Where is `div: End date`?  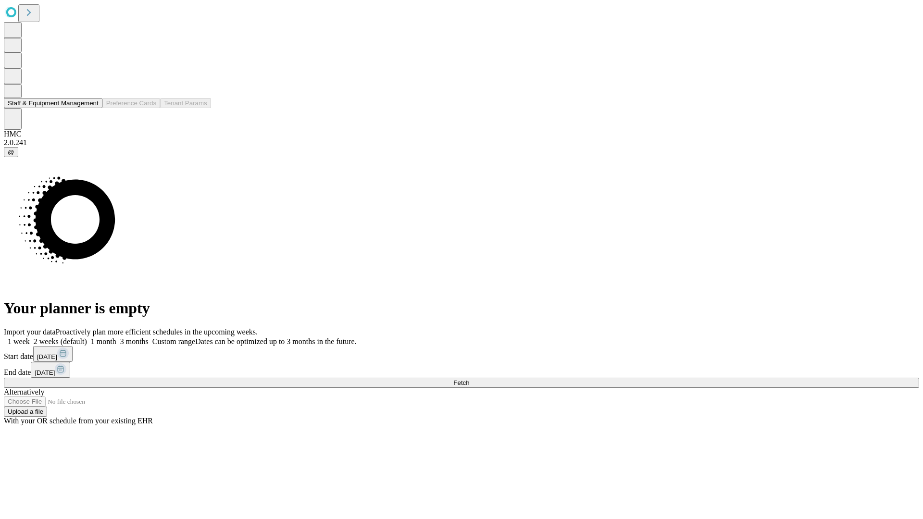
div: End date is located at coordinates (462, 370).